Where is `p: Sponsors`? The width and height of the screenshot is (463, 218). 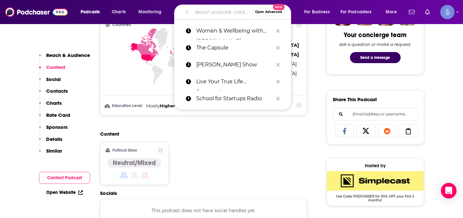 p: Sponsors is located at coordinates (57, 127).